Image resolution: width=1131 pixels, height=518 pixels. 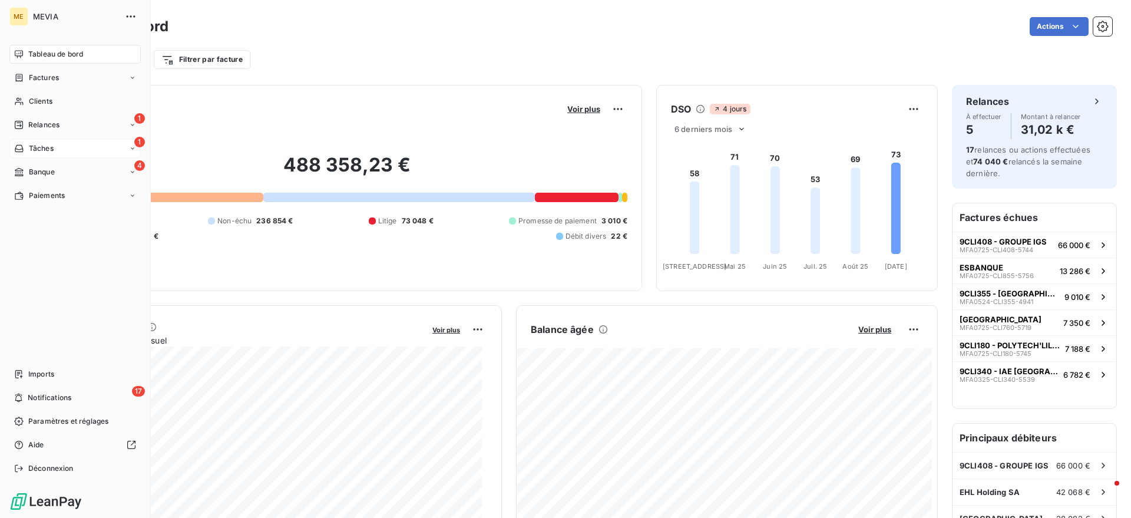 I want to click on span: 6 derniers mois, so click(x=703, y=129).